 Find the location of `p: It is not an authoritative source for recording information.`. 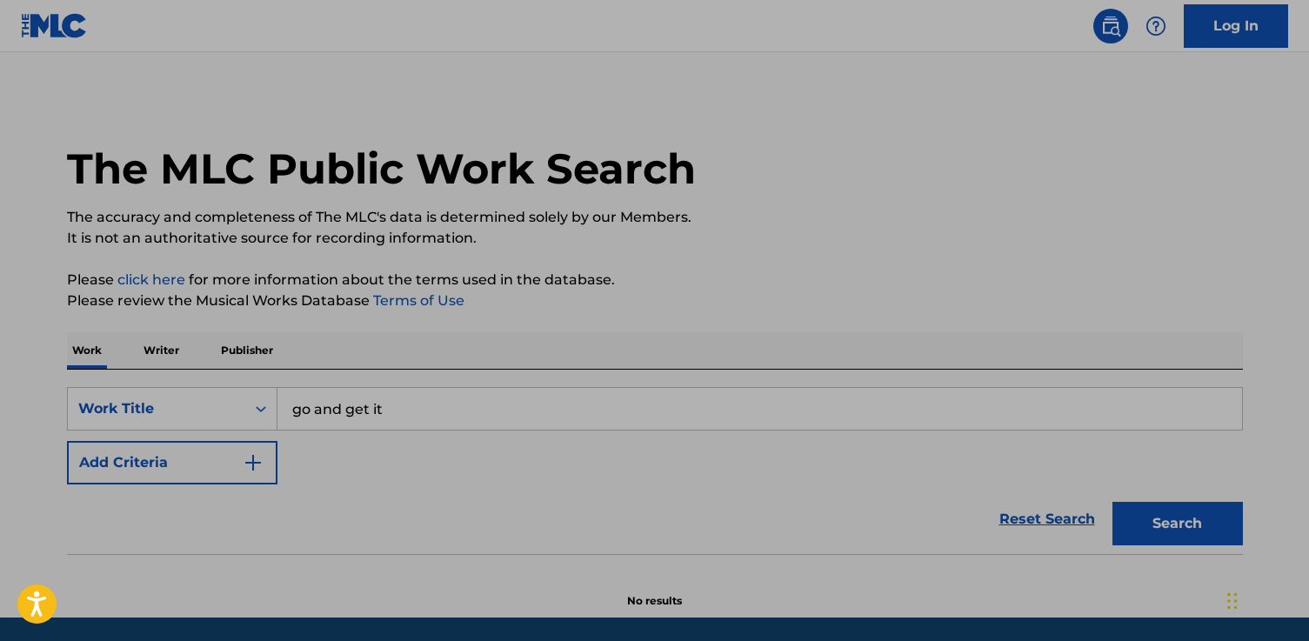

p: It is not an authoritative source for recording information. is located at coordinates (655, 238).